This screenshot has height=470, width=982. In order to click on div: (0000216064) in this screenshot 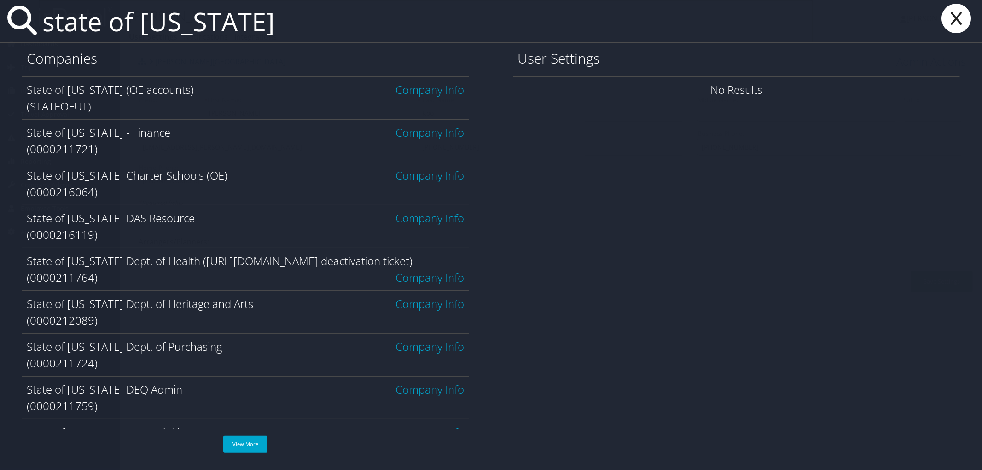, I will do `click(245, 192)`.